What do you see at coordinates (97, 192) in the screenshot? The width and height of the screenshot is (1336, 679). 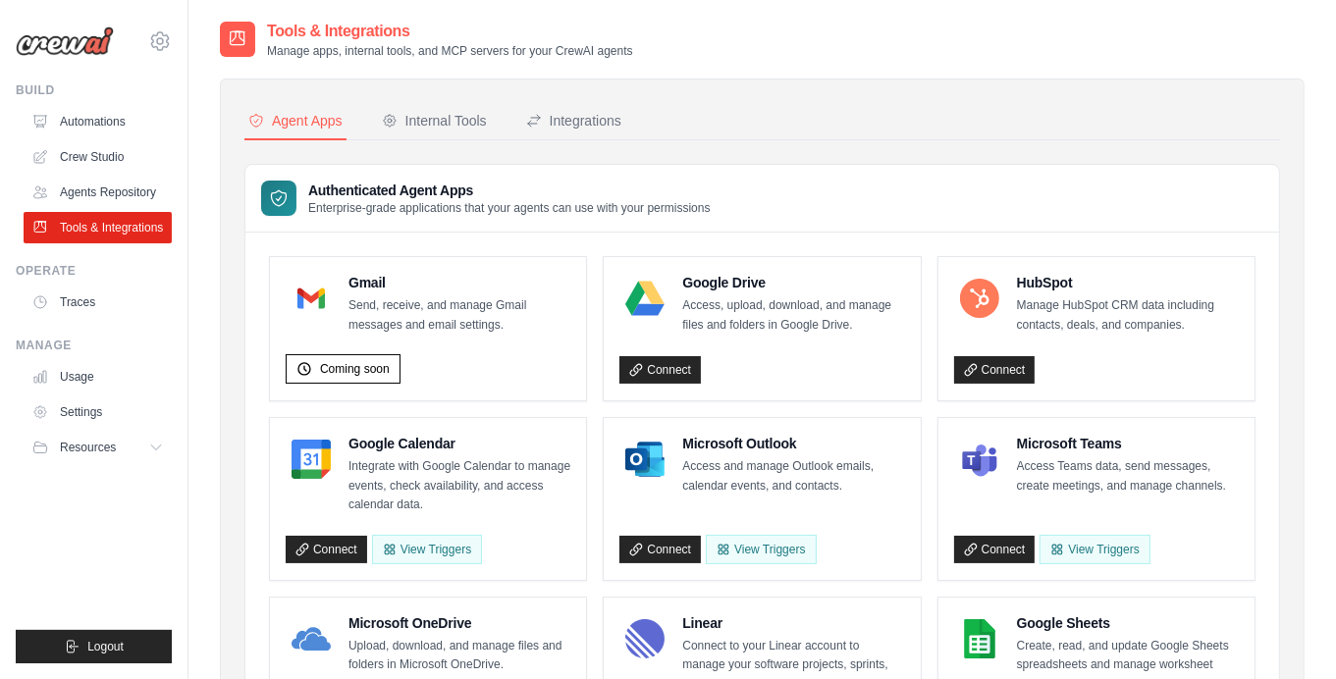 I see `a: Agents Repository` at bounding box center [97, 192].